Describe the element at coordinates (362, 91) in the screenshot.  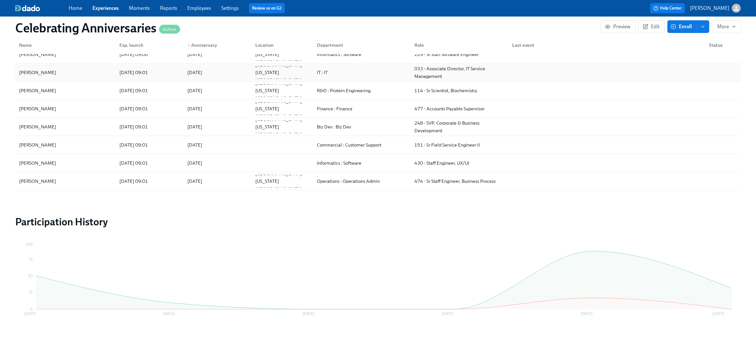
I see `div: R&D : Protein Engineering` at that location.